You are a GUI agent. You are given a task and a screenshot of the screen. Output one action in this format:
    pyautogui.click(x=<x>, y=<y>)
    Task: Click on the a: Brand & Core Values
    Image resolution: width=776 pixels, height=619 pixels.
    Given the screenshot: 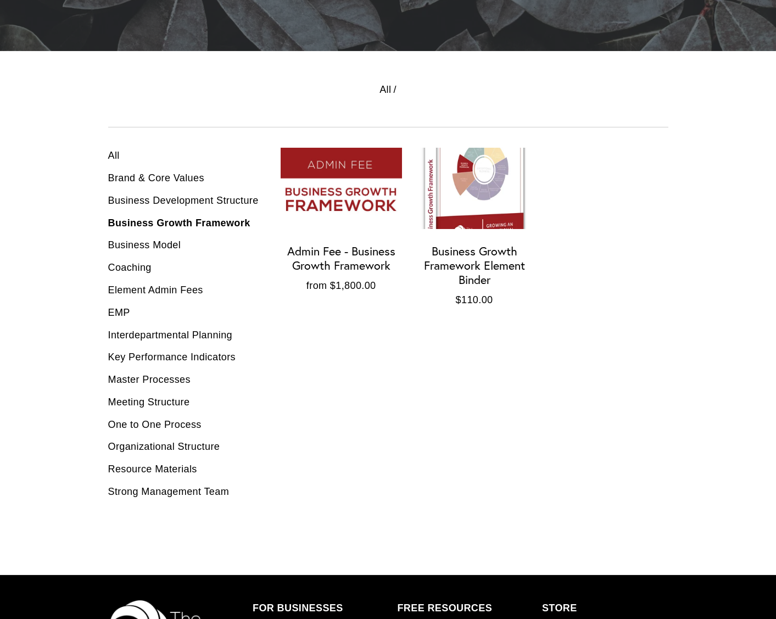 What is the action you would take?
    pyautogui.click(x=183, y=178)
    